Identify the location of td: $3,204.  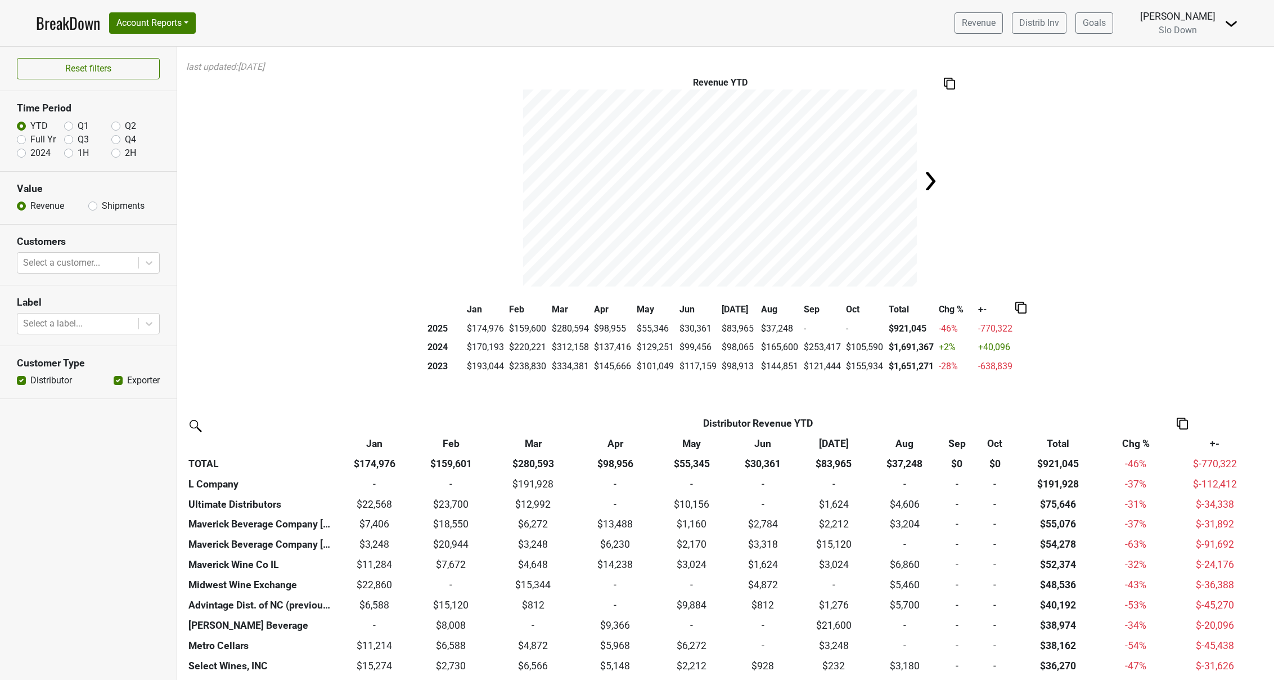
(905, 524).